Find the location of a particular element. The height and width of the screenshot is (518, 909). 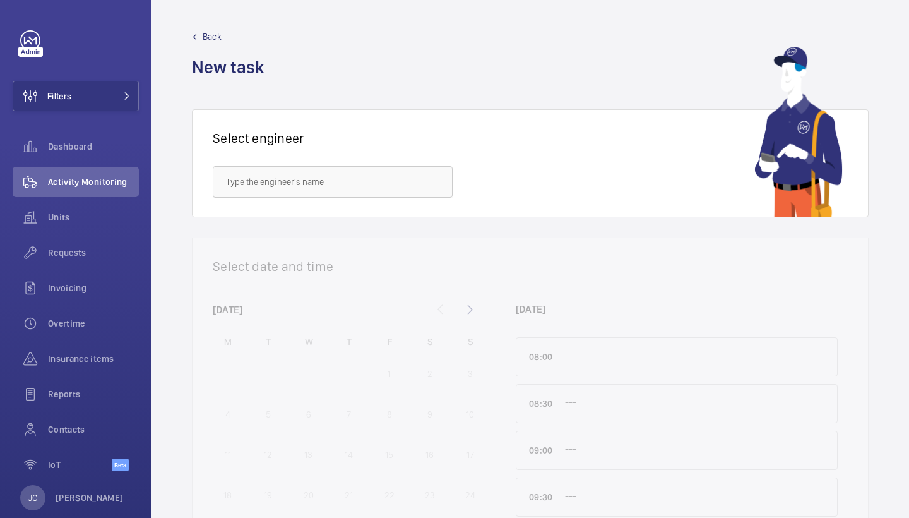

span: Contacts is located at coordinates (93, 429).